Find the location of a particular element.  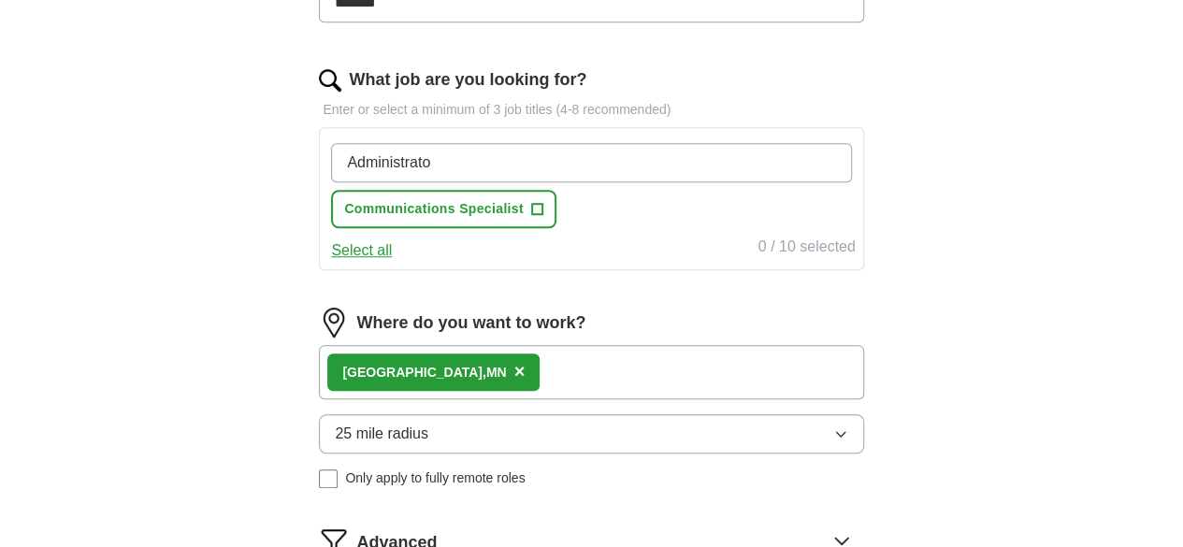

img: search.png is located at coordinates (330, 80).